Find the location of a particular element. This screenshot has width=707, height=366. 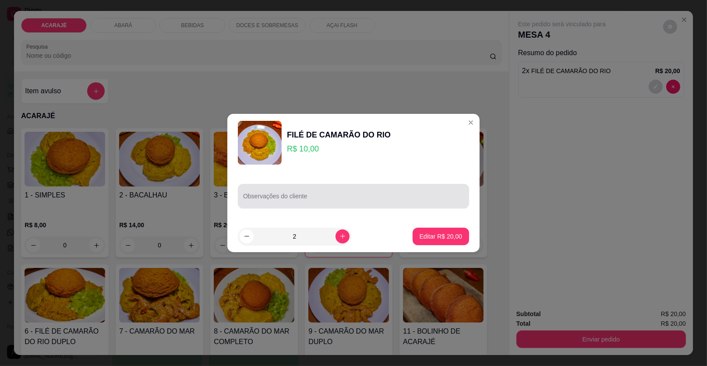

p: Editar R$ 20,00 is located at coordinates (441, 237).